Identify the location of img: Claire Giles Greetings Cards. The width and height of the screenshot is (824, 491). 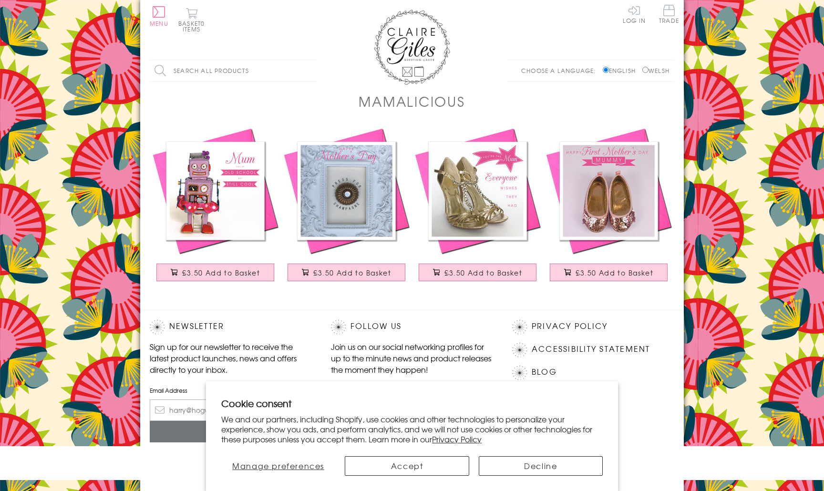
(412, 47).